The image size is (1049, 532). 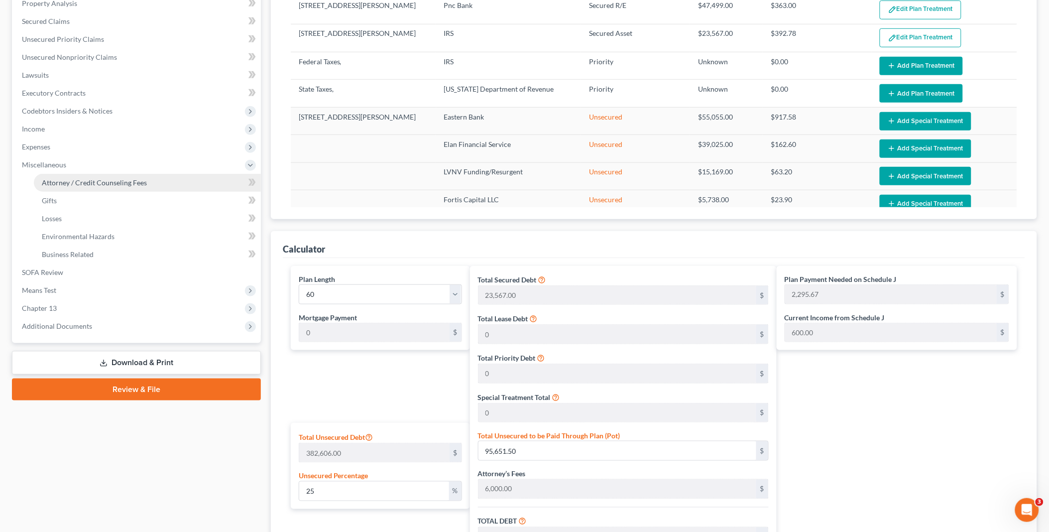 What do you see at coordinates (502, 473) in the screenshot?
I see `label: Attorney’s Fees` at bounding box center [502, 473].